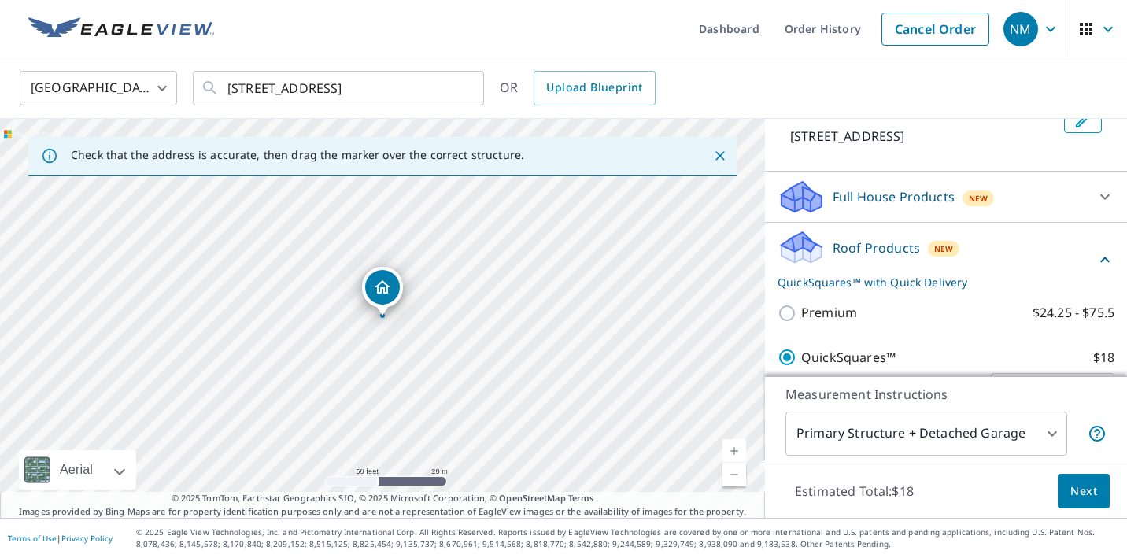 The image size is (1127, 558). I want to click on a: Current Level 19, Zoom Out, so click(734, 475).